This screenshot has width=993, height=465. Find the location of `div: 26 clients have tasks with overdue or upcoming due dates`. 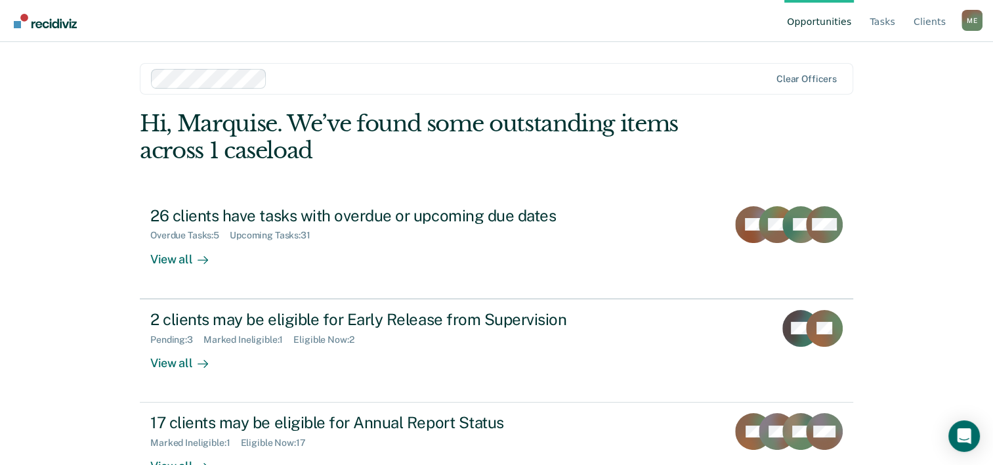

div: 26 clients have tasks with overdue or upcoming due dates is located at coordinates (381, 215).